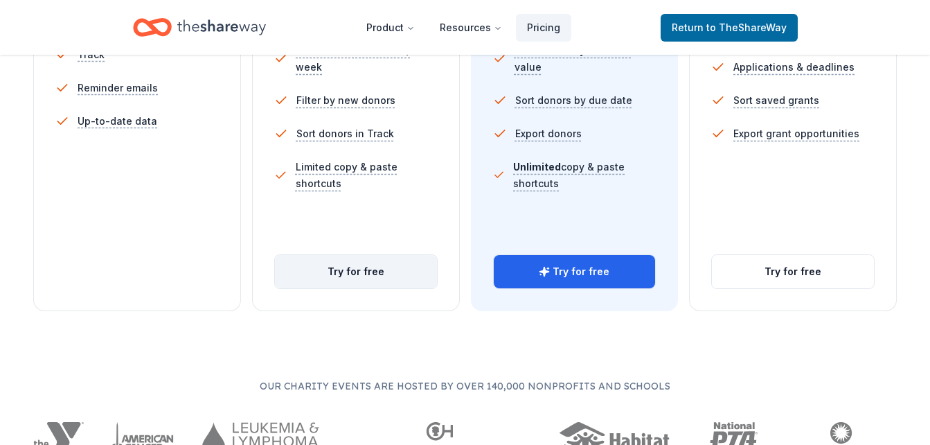  Describe the element at coordinates (544, 28) in the screenshot. I see `a: Pricing` at that location.